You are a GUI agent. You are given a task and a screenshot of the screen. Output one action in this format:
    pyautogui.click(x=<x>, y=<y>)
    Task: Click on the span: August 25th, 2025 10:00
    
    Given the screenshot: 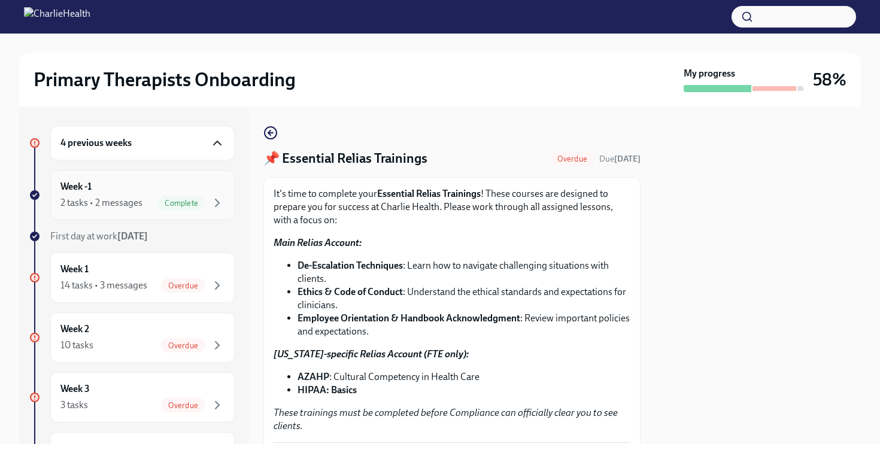 What is the action you would take?
    pyautogui.click(x=620, y=159)
    